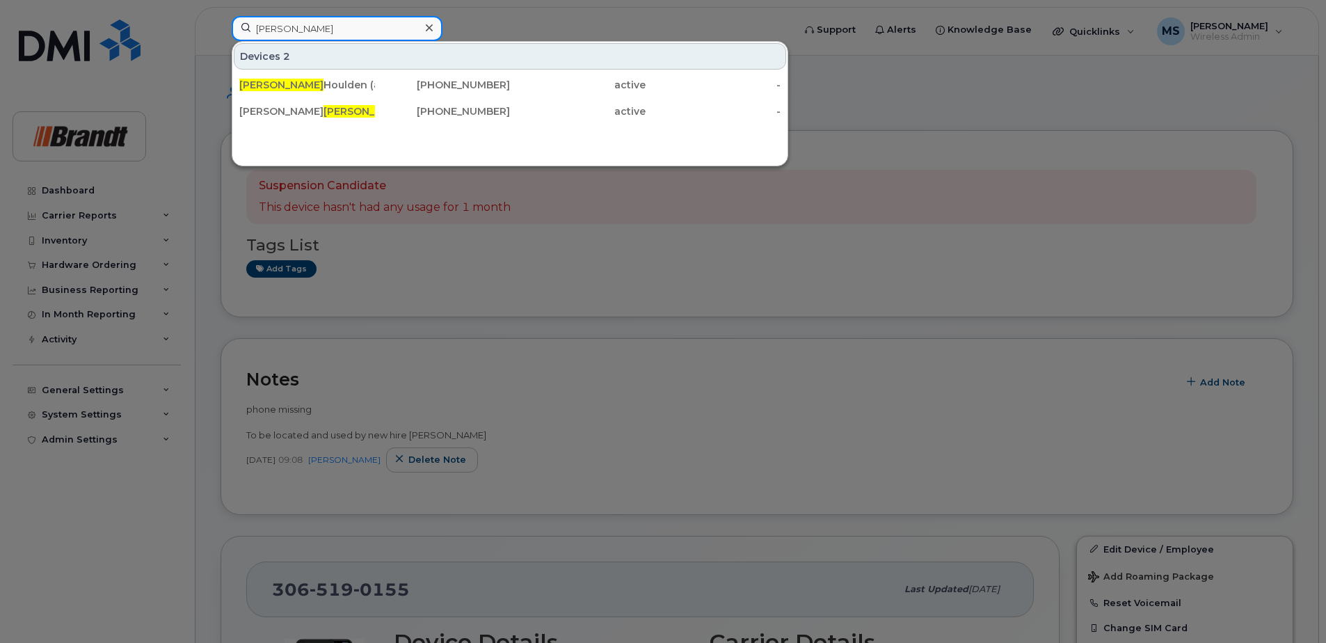  What do you see at coordinates (287, 56) in the screenshot?
I see `span: 2` at bounding box center [287, 56].